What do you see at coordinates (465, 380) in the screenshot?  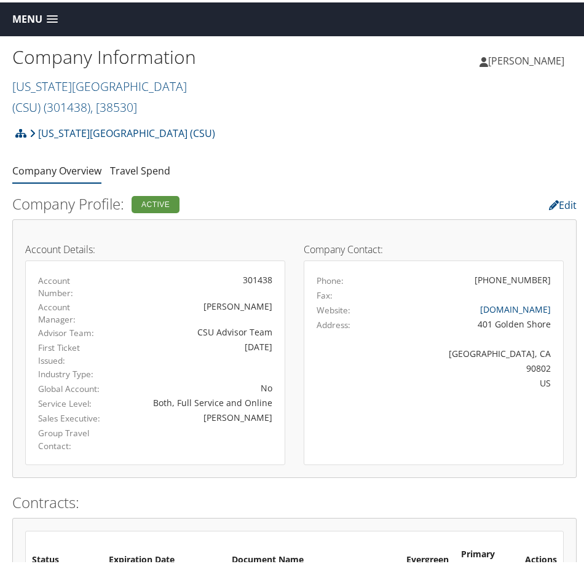 I see `div: US` at bounding box center [465, 380].